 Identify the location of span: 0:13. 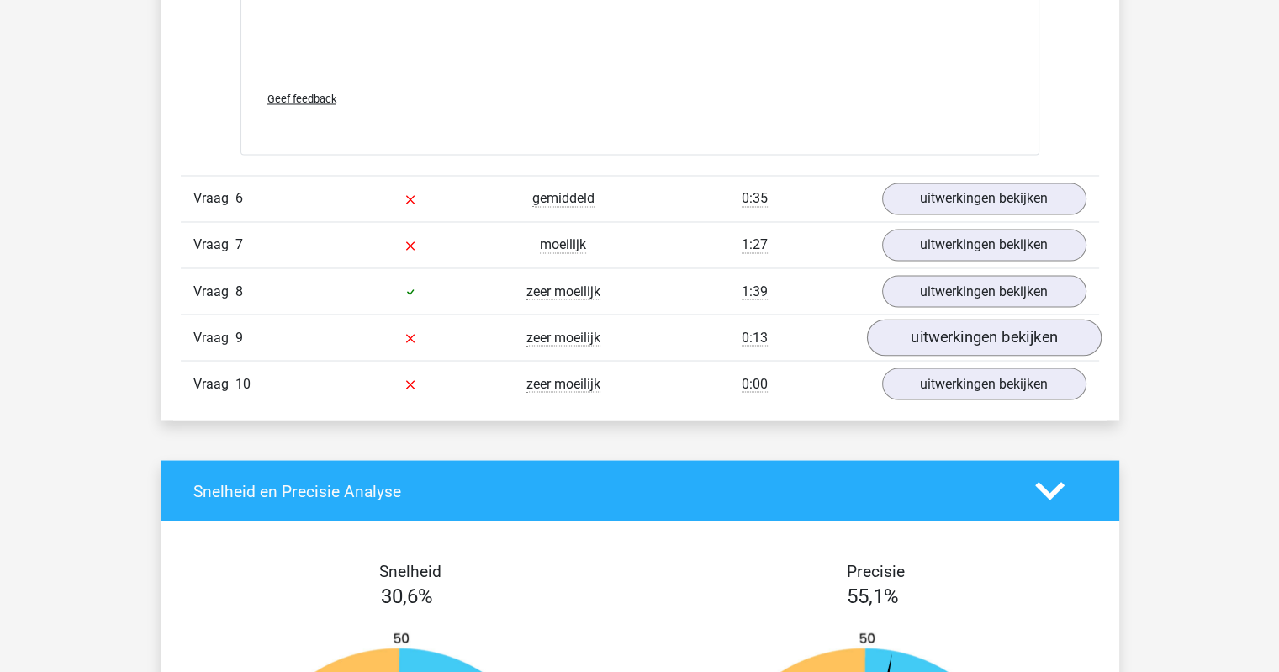
(754, 337).